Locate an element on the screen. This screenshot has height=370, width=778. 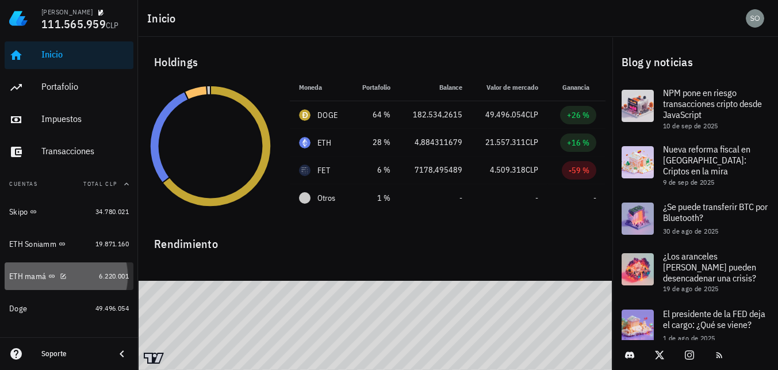
a: NPM pone en riesgo transacciones cripto desde JavaScript 10 de sep de 2025 is located at coordinates (695, 109).